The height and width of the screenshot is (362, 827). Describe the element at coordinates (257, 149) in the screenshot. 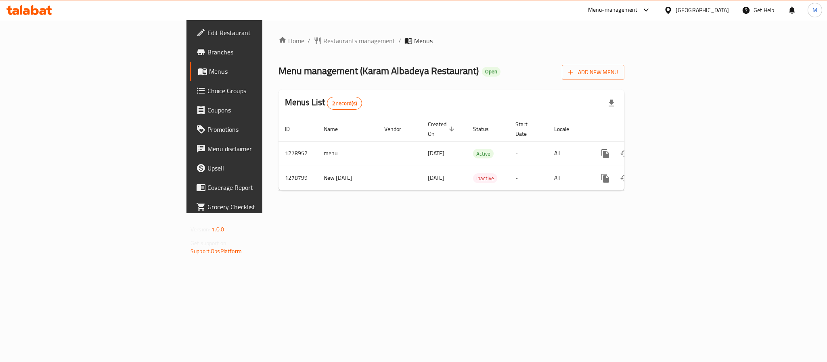

I see `a: Menu disclaimer` at that location.